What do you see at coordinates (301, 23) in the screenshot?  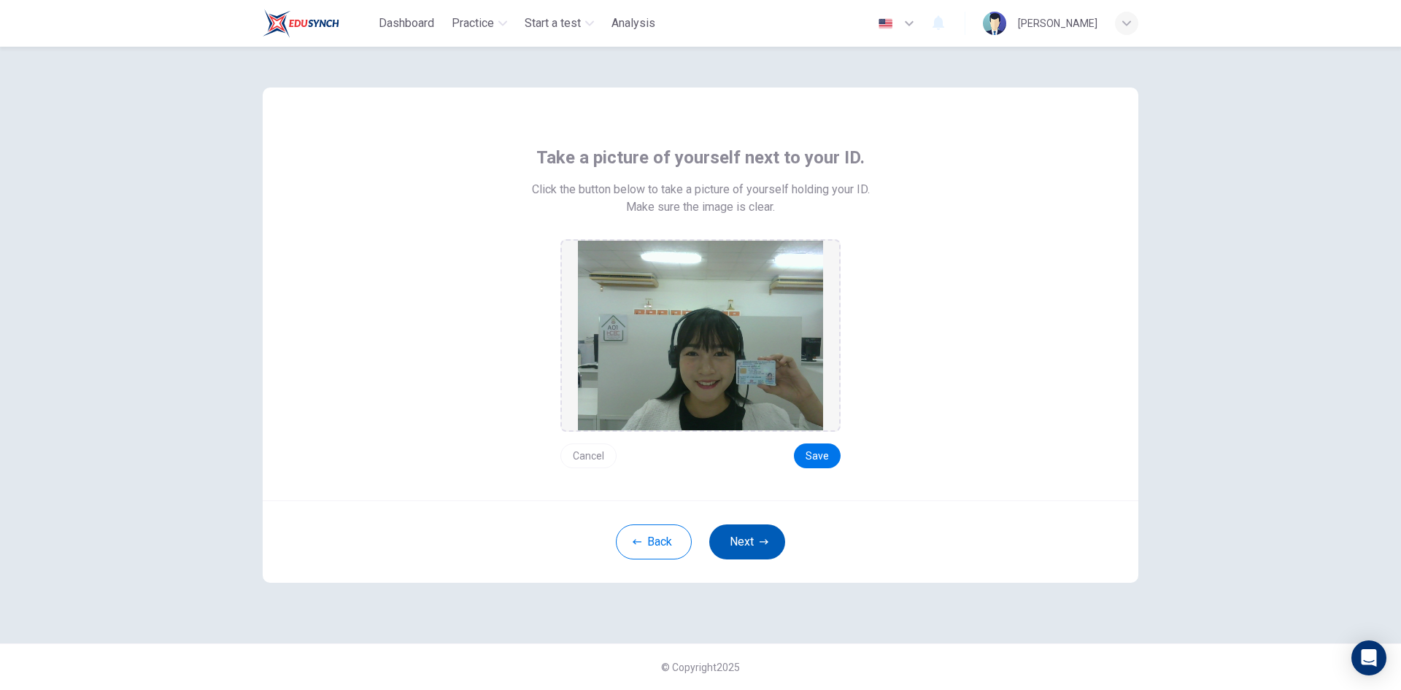 I see `img: Train Test logo` at bounding box center [301, 23].